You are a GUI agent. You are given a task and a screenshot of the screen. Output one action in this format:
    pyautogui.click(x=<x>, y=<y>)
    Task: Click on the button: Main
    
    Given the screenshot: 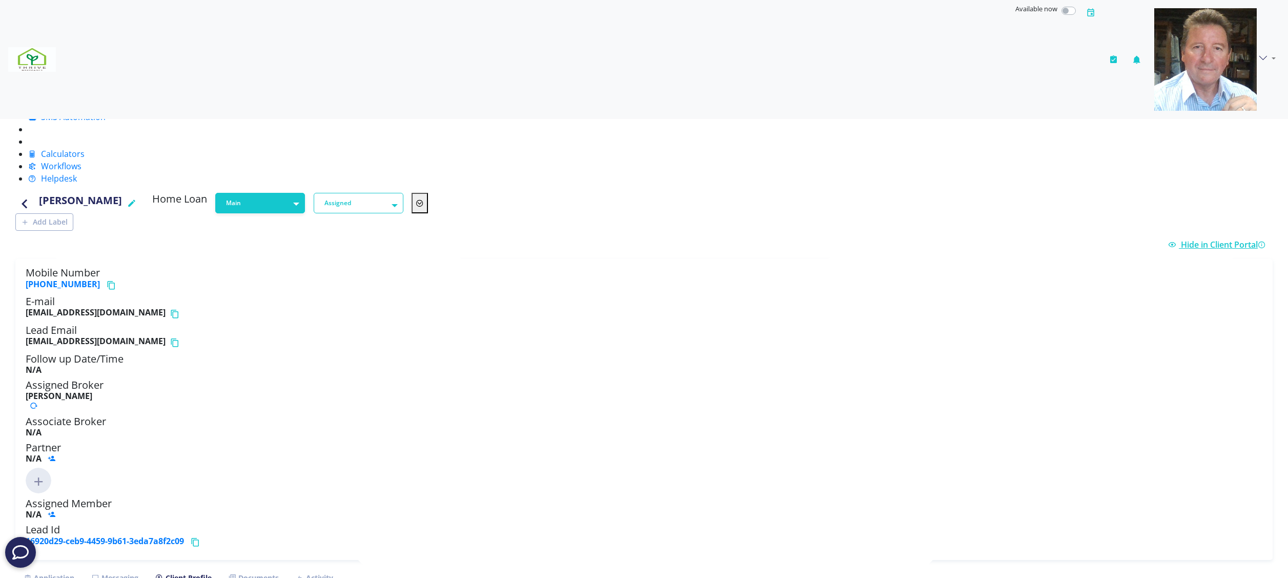 What is the action you would take?
    pyautogui.click(x=260, y=203)
    